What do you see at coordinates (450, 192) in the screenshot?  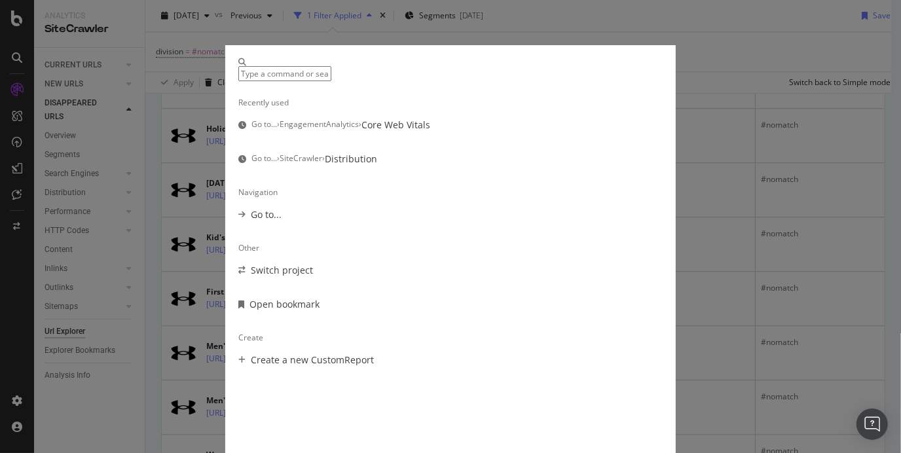 I see `div: Navigation` at bounding box center [450, 192].